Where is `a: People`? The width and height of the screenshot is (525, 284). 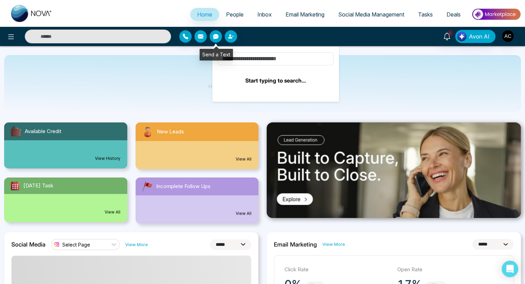
a: People is located at coordinates (235, 14).